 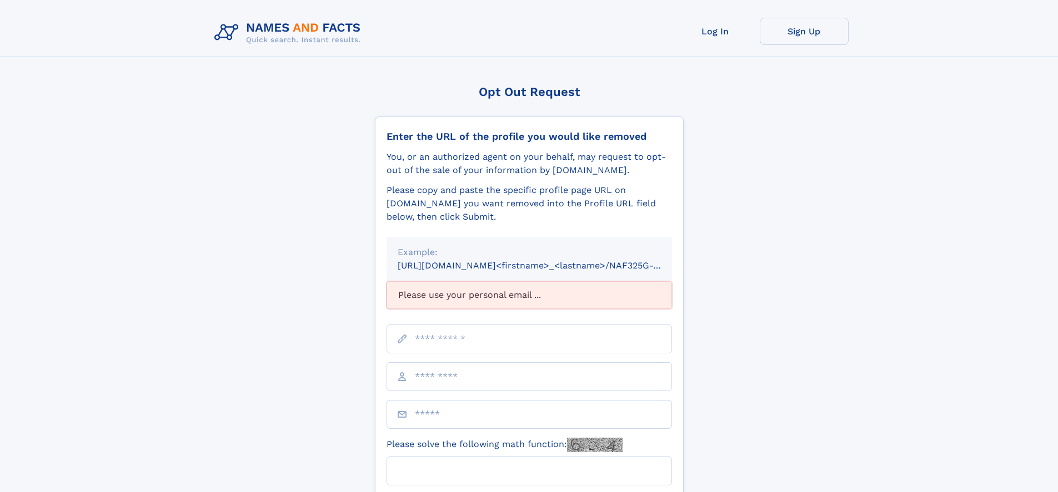 I want to click on div: Example:, so click(x=529, y=253).